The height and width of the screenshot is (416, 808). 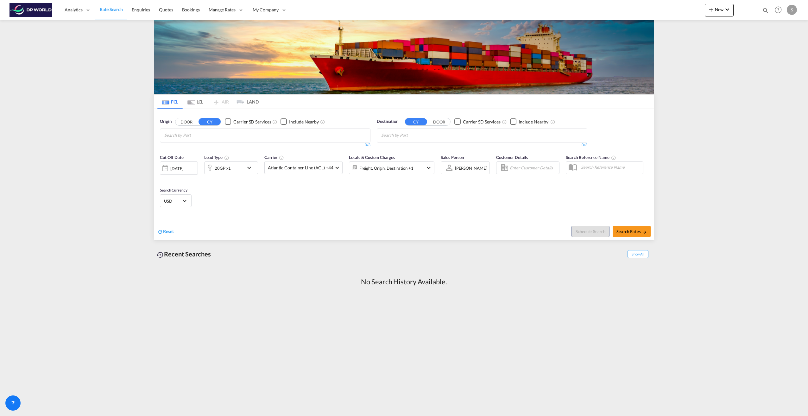 I want to click on button: Note: By default Schedule search will only considerorigin ports, destination ports and cut off da..., so click(x=591, y=231).